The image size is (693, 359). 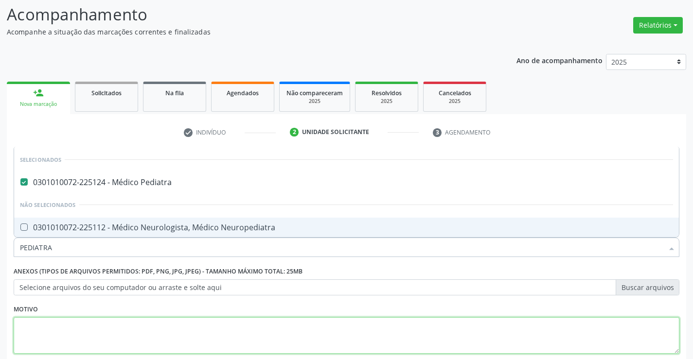 I want to click on div: 2, so click(x=294, y=132).